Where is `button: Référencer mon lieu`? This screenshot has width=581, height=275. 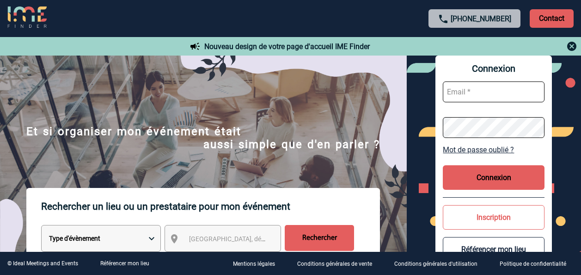 button: Référencer mon lieu is located at coordinates (494, 249).